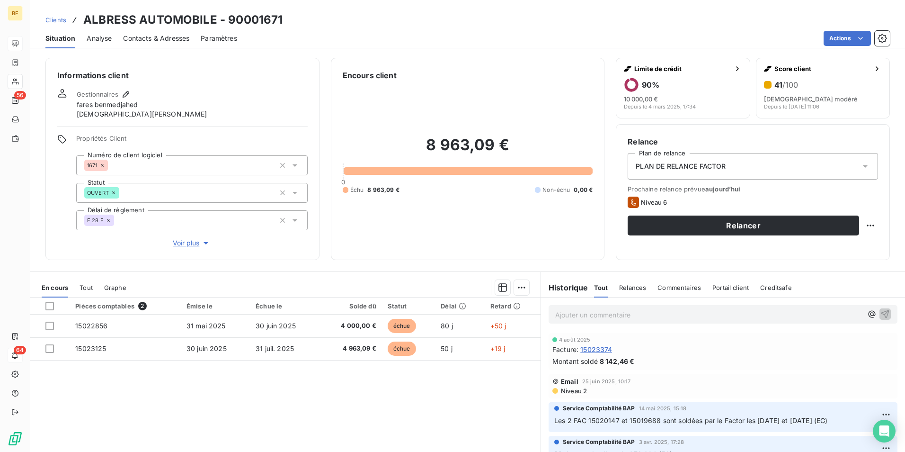 The width and height of the screenshot is (905, 452). What do you see at coordinates (192, 243) in the screenshot?
I see `button: Voir plus` at bounding box center [192, 243].